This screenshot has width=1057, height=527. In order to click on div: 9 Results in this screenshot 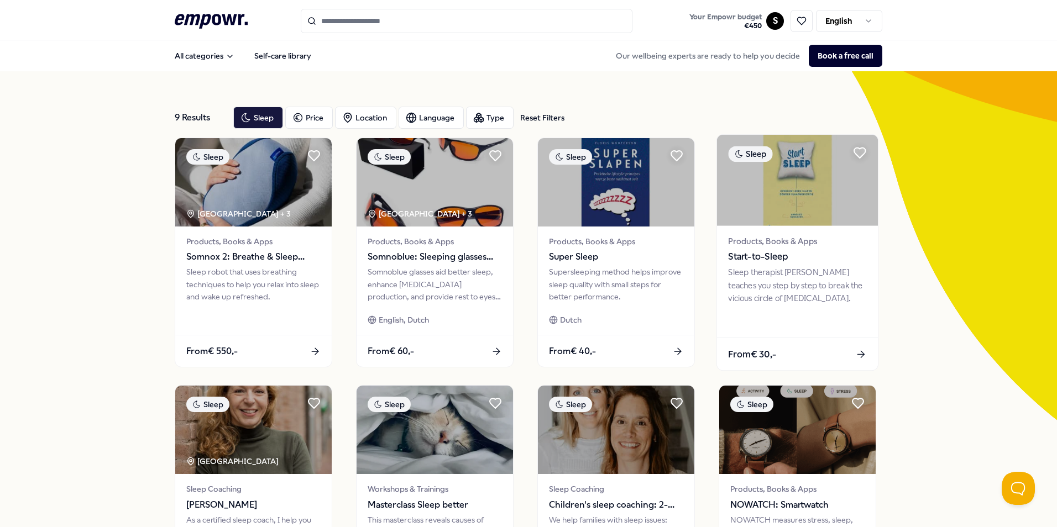, I will do `click(200, 118)`.